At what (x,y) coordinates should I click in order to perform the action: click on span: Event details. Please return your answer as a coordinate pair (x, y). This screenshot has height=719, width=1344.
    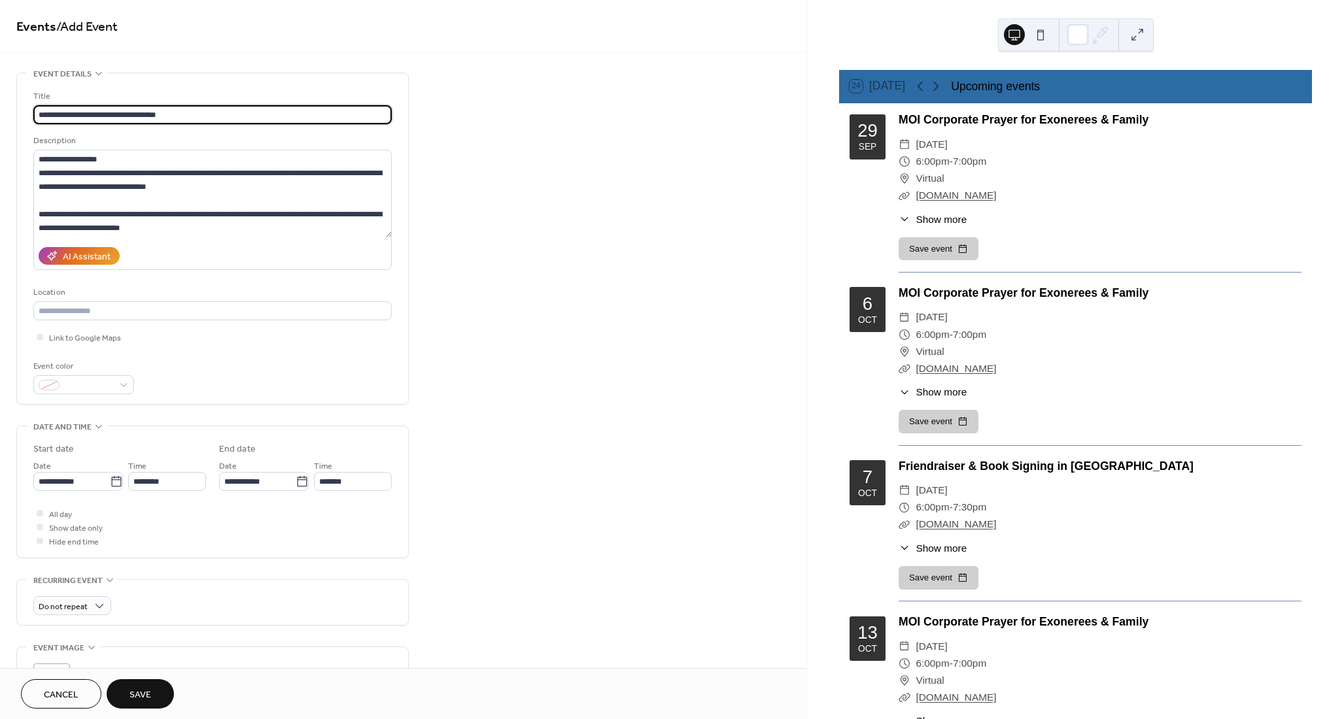
    Looking at the image, I should click on (62, 74).